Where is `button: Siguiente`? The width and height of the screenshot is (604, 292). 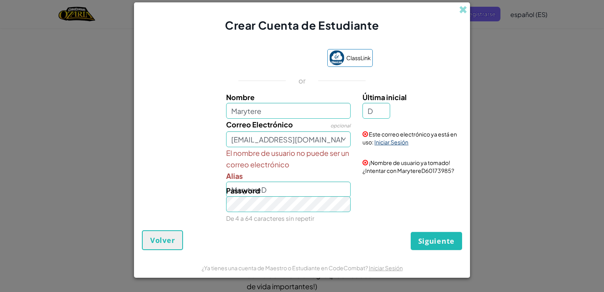 button: Siguiente is located at coordinates (436, 241).